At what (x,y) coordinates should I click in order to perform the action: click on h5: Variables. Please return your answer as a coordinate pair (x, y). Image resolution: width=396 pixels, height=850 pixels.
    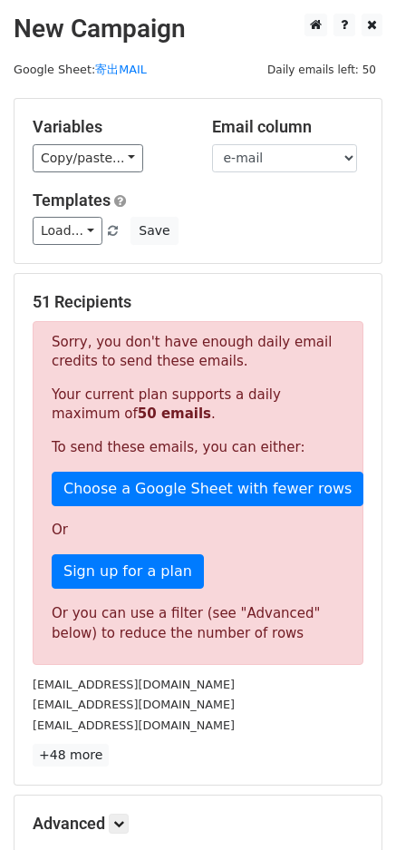
    Looking at the image, I should click on (109, 127).